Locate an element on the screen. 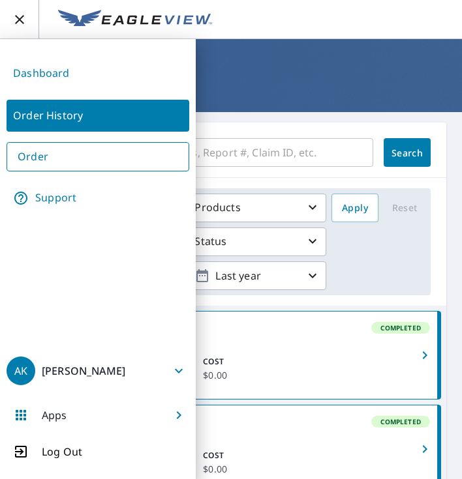 This screenshot has height=479, width=462. a: Order History is located at coordinates (98, 115).